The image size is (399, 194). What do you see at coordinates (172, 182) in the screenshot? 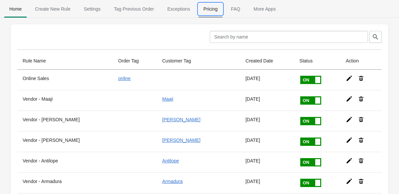
I see `a: Armadura` at bounding box center [172, 182].